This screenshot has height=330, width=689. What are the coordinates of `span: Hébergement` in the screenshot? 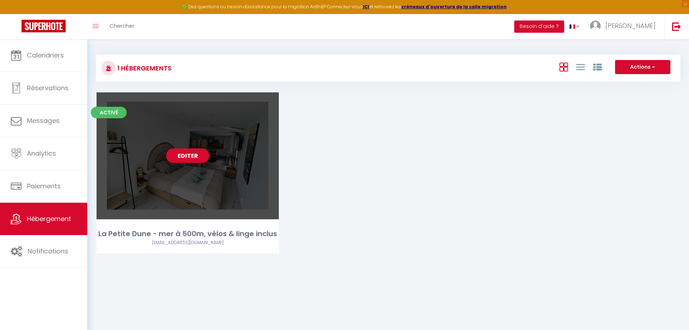 It's located at (49, 218).